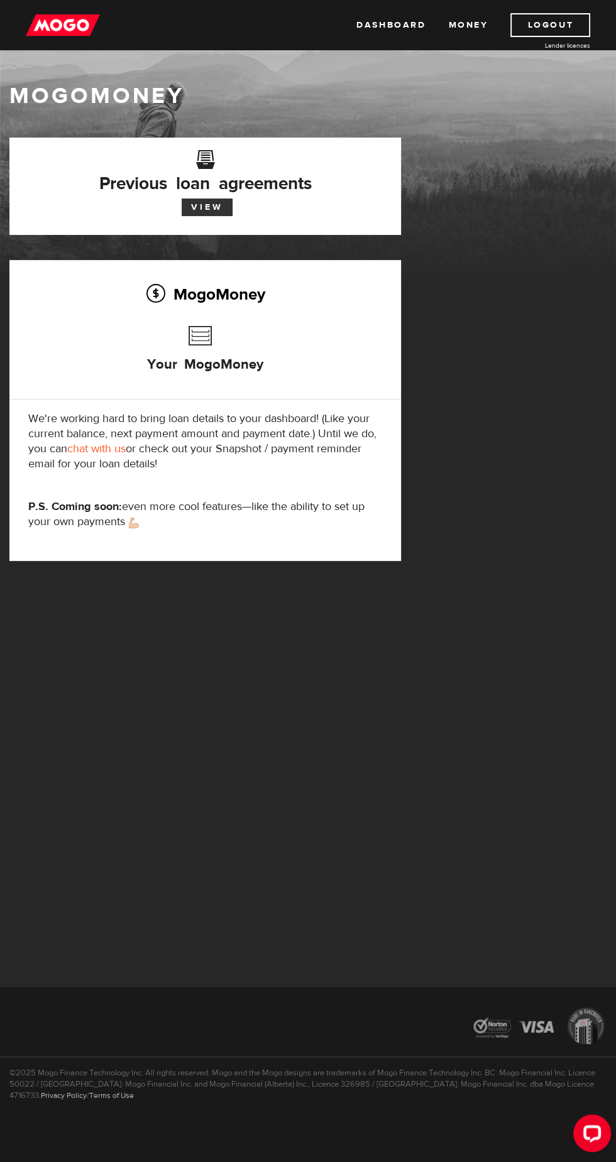 The height and width of the screenshot is (1162, 616). Describe the element at coordinates (205, 515) in the screenshot. I see `p: even more cool features—like the ability to set up your own payments` at that location.